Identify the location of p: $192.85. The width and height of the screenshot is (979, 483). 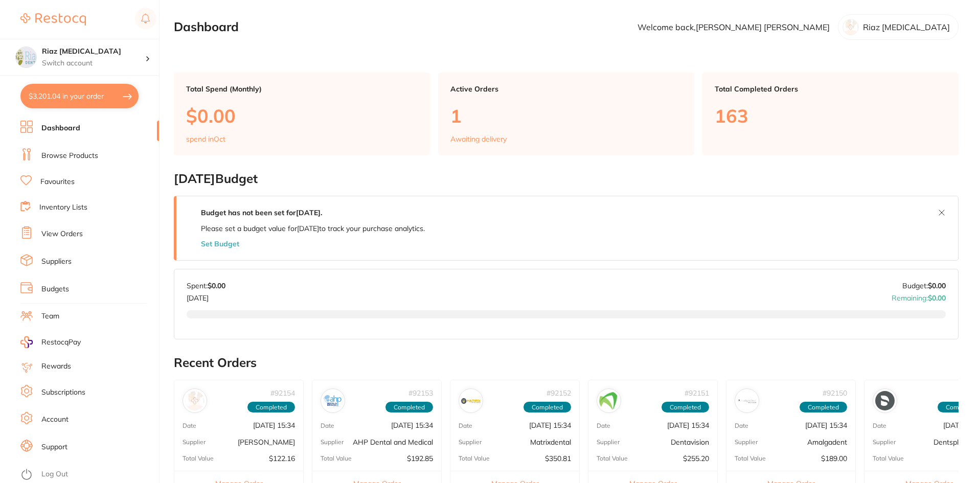
(420, 459).